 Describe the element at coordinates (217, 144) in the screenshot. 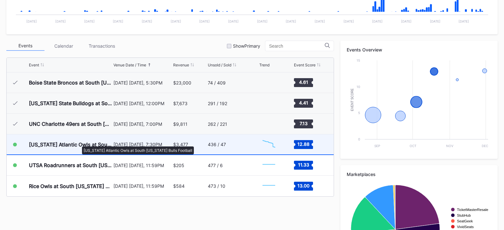

I see `div: 436 / 47` at that location.